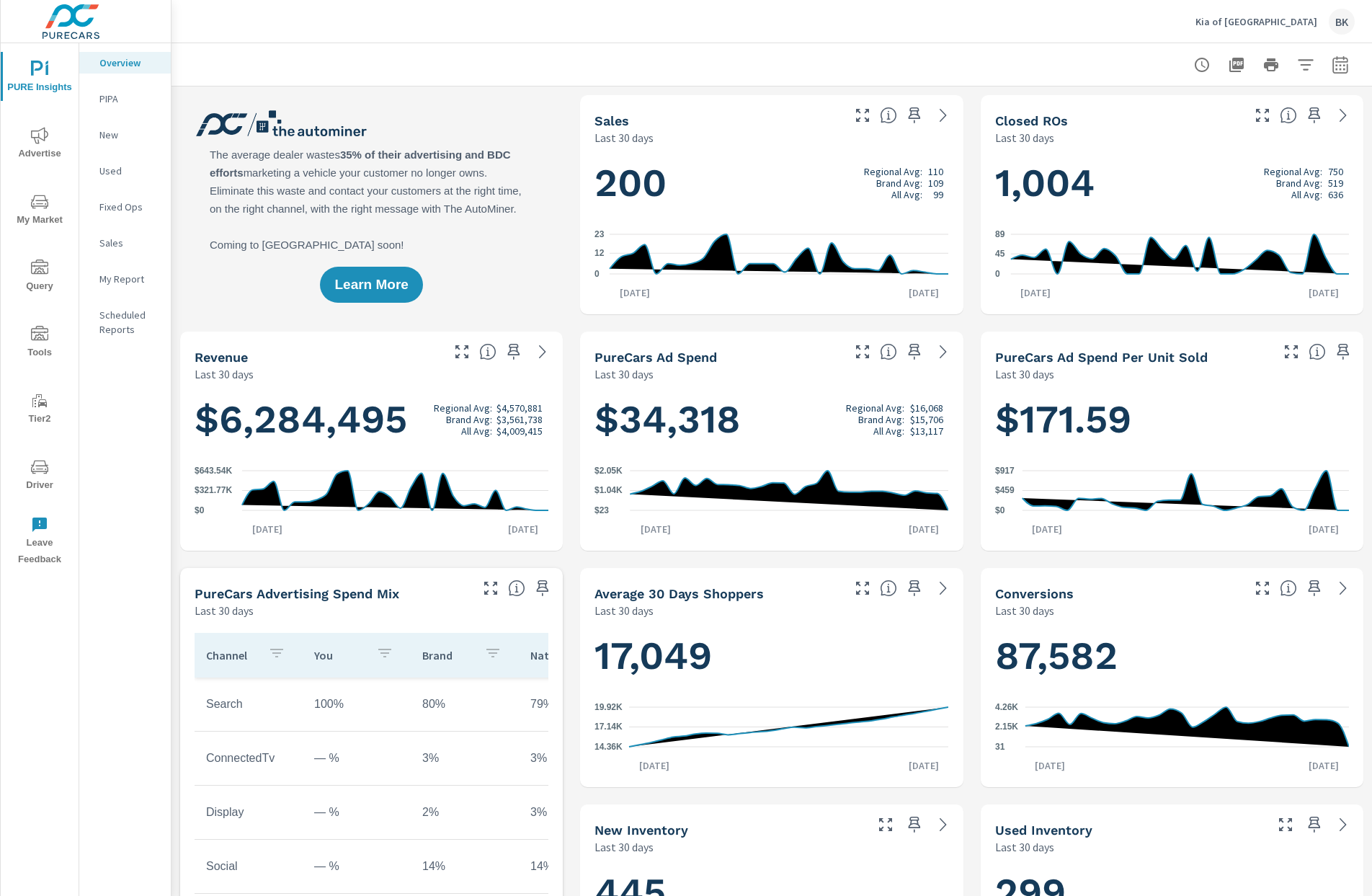 This screenshot has width=1372, height=896. Describe the element at coordinates (40, 144) in the screenshot. I see `span: Advertise` at that location.